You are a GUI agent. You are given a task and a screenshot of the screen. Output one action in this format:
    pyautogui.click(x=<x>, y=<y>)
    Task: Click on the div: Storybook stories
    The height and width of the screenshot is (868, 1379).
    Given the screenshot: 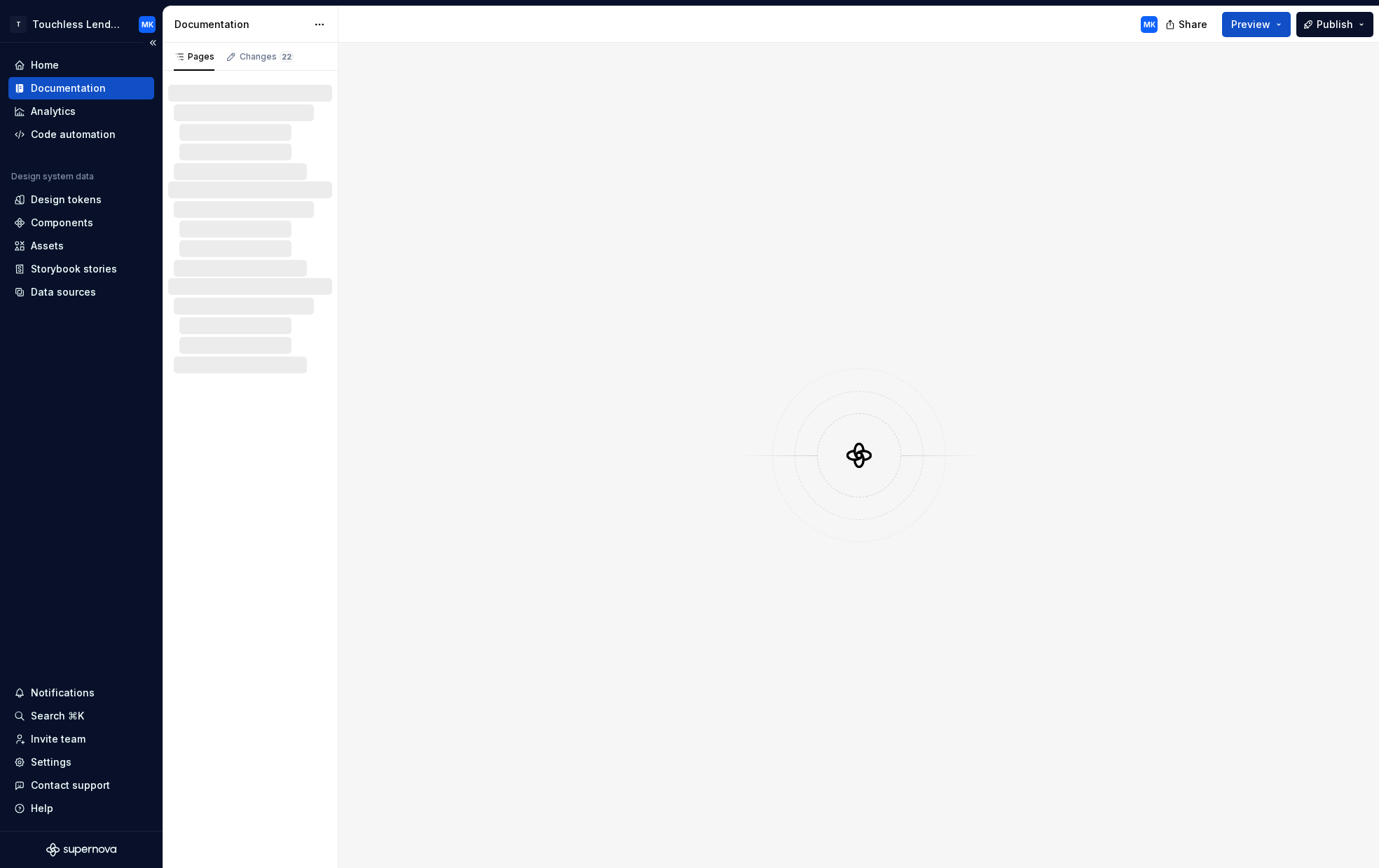 What is the action you would take?
    pyautogui.click(x=73, y=269)
    